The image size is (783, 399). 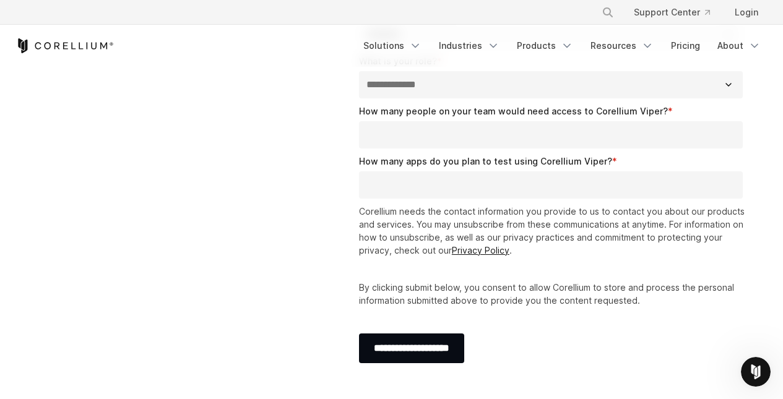 What do you see at coordinates (64, 46) in the screenshot?
I see `a: Corellium Home` at bounding box center [64, 46].